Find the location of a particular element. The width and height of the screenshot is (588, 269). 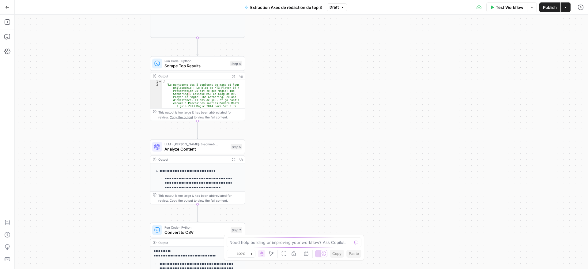

span: Publish is located at coordinates (550, 7).